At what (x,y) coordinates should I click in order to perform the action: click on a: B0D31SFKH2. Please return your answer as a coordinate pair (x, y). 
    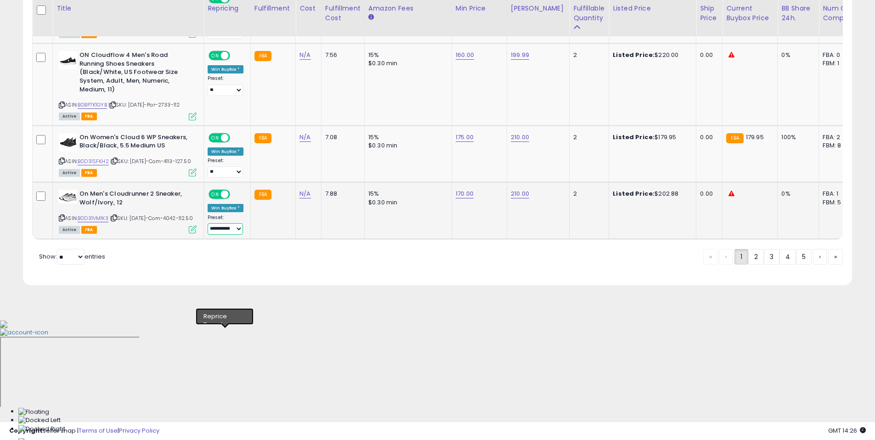
    Looking at the image, I should click on (93, 161).